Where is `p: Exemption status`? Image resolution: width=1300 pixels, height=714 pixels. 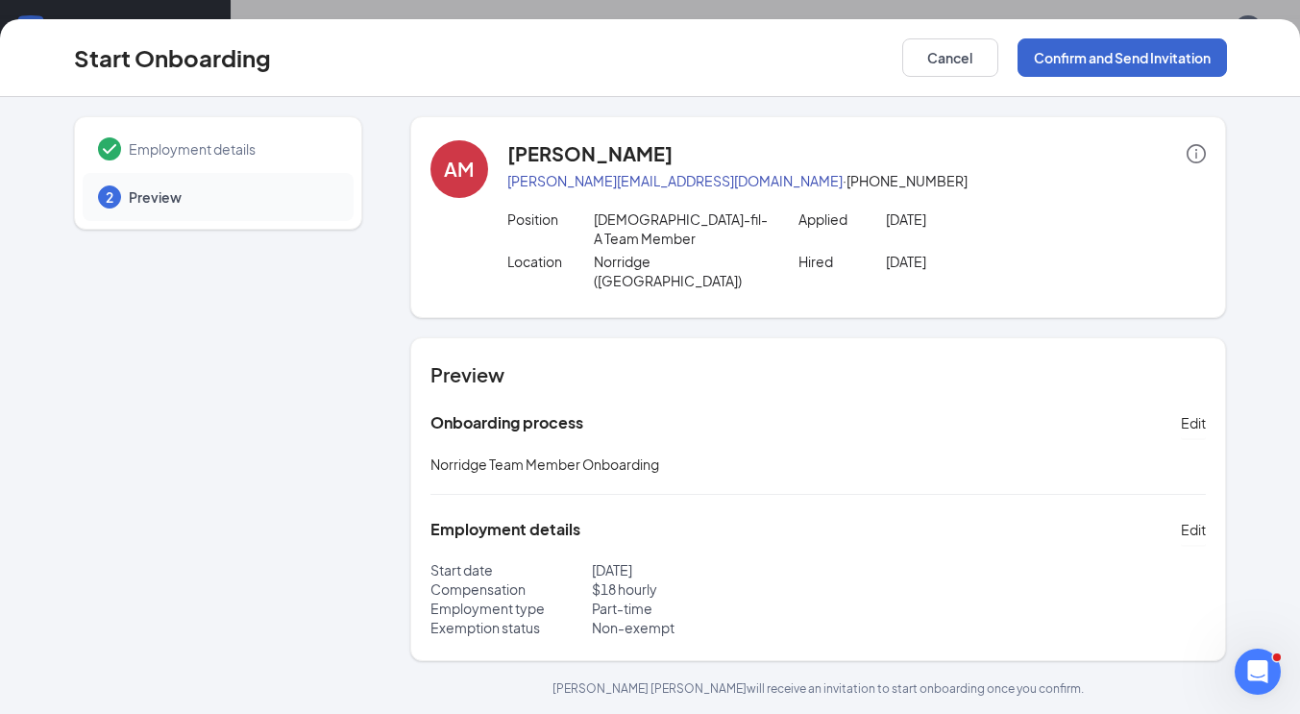 p: Exemption status is located at coordinates (511, 627).